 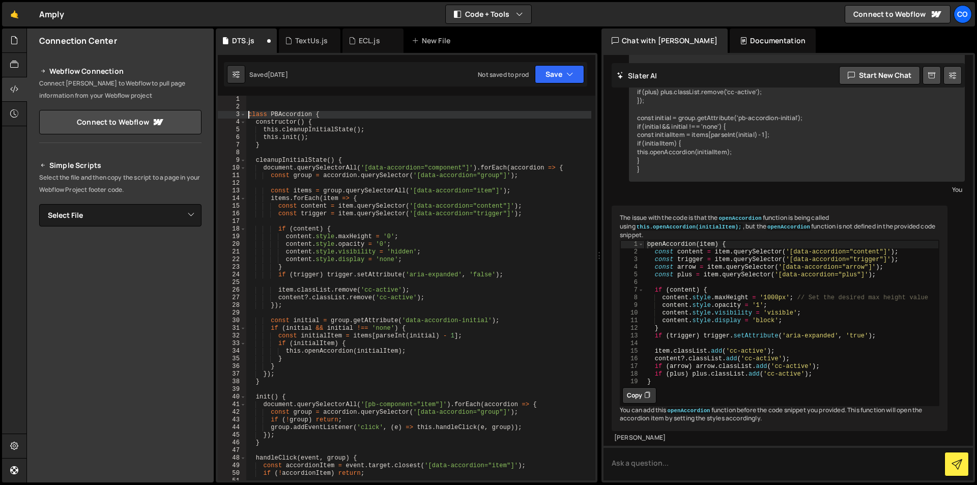 What do you see at coordinates (232, 290) in the screenshot?
I see `div: 26` at bounding box center [232, 290].